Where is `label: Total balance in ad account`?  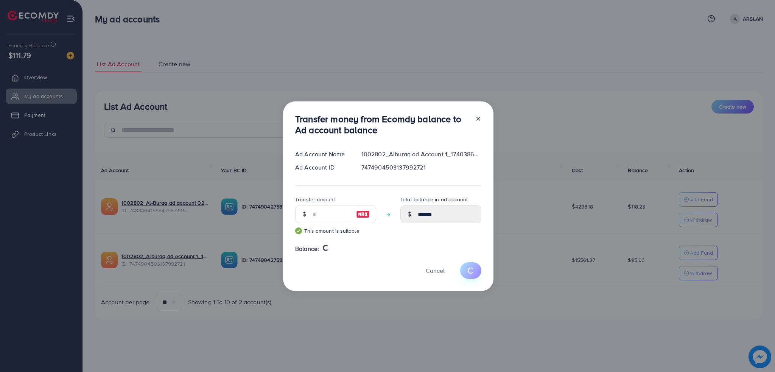
label: Total balance in ad account is located at coordinates (434, 199).